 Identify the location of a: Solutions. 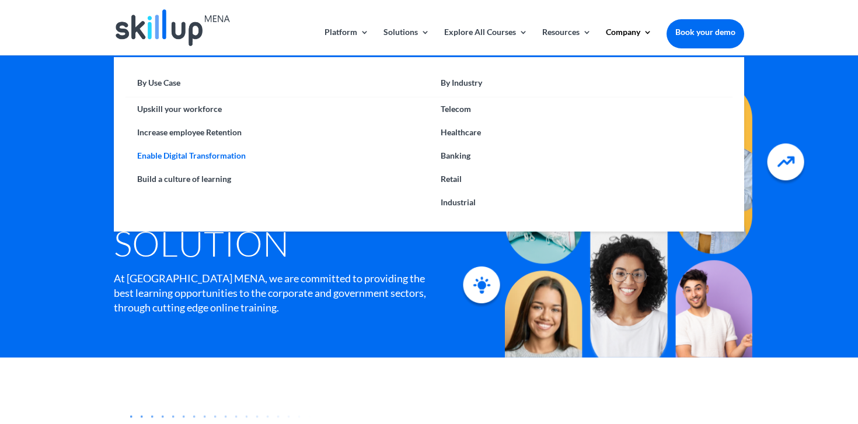
(406, 41).